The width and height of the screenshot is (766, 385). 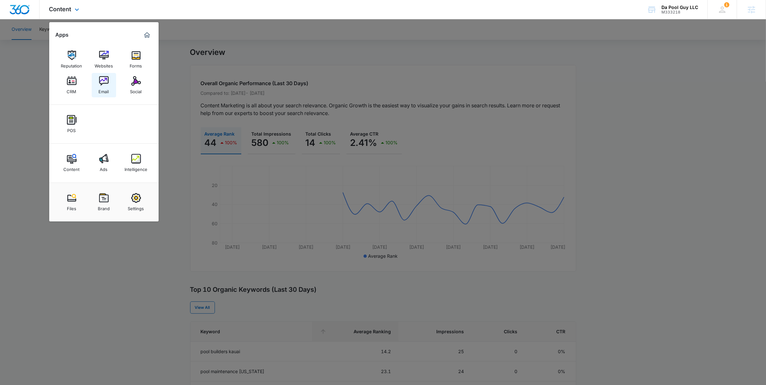 What do you see at coordinates (104, 90) in the screenshot?
I see `div: Email` at bounding box center [104, 90].